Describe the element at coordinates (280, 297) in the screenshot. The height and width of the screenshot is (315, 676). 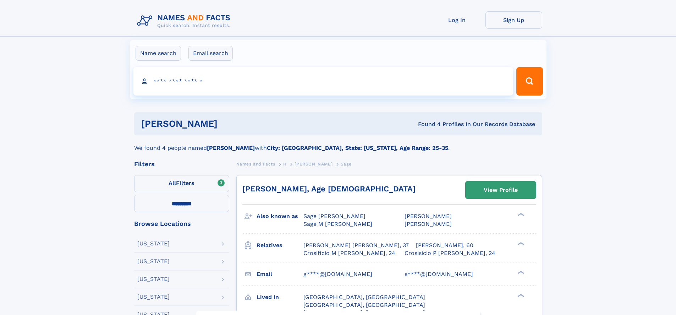
I see `h3: Lived in` at that location.